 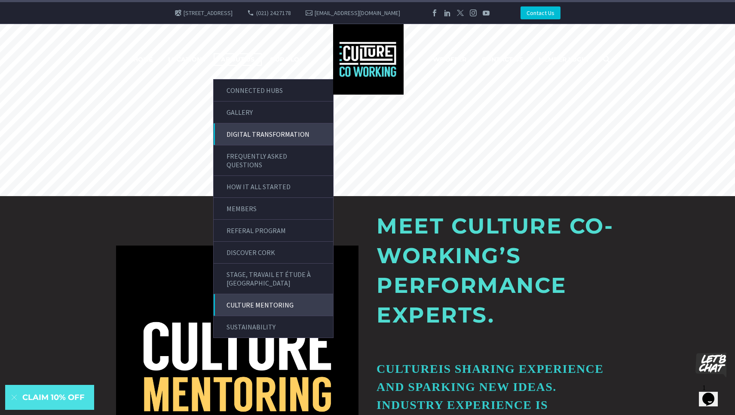 I want to click on span: 1, so click(x=5, y=7).